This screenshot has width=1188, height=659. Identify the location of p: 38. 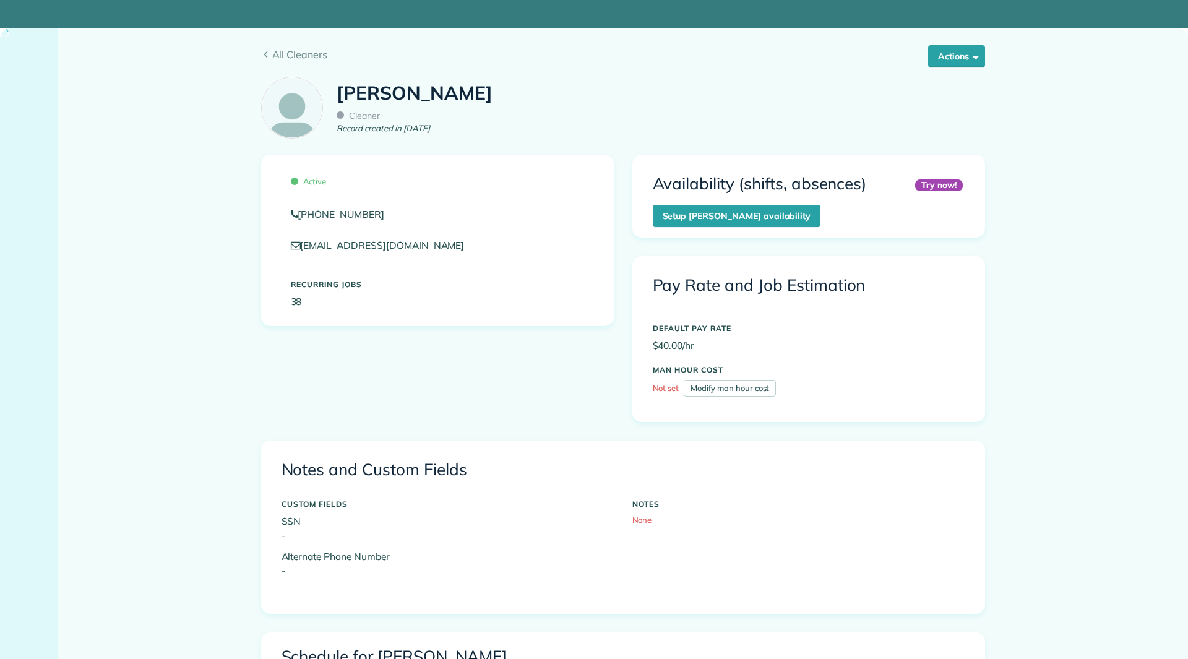
(438, 301).